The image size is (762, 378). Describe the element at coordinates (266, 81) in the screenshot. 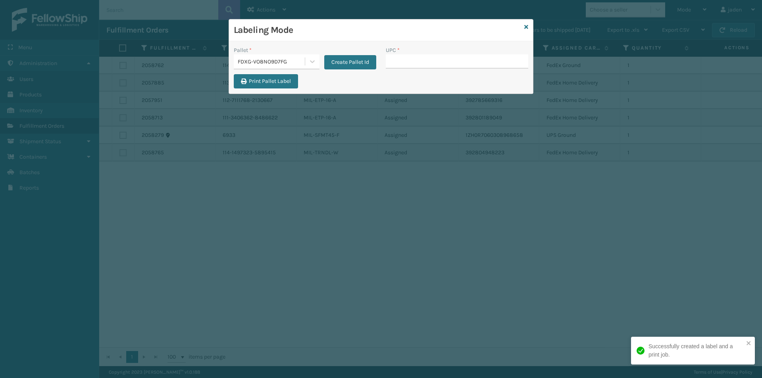

I see `button: Print Pallet Label` at that location.